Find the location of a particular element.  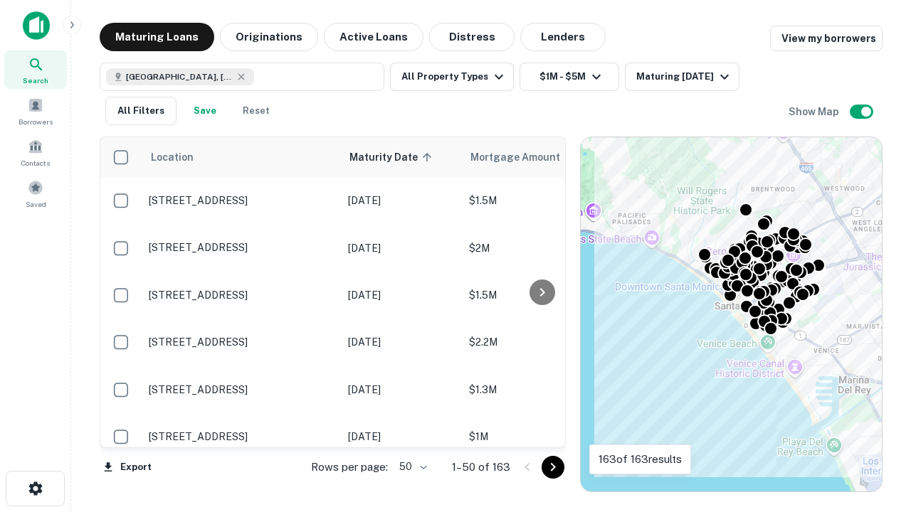

div: 0 0 is located at coordinates (731, 315).